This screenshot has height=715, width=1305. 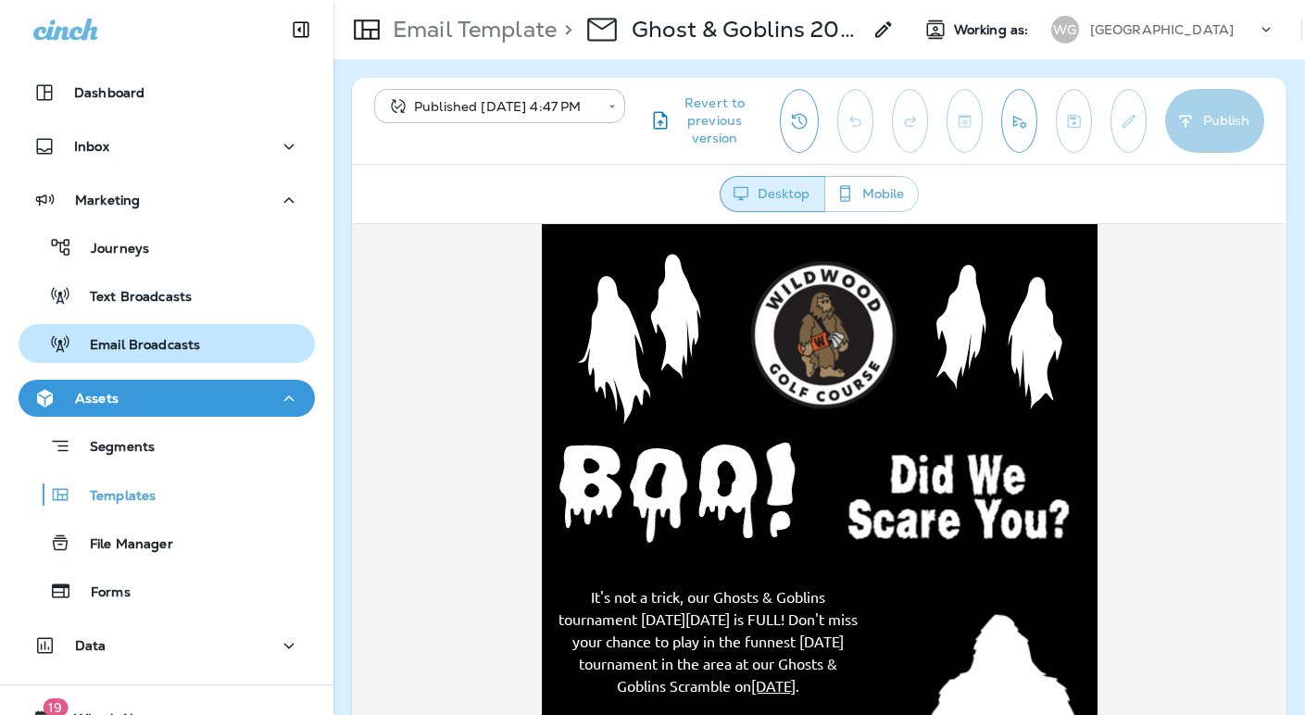 What do you see at coordinates (1065, 30) in the screenshot?
I see `div: WG` at bounding box center [1065, 30].